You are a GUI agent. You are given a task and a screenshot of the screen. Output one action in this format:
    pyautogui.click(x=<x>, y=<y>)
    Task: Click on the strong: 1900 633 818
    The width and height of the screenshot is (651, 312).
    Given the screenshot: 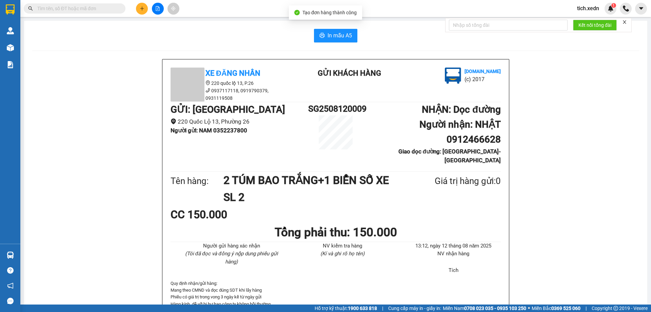 What is the action you would take?
    pyautogui.click(x=362, y=308)
    